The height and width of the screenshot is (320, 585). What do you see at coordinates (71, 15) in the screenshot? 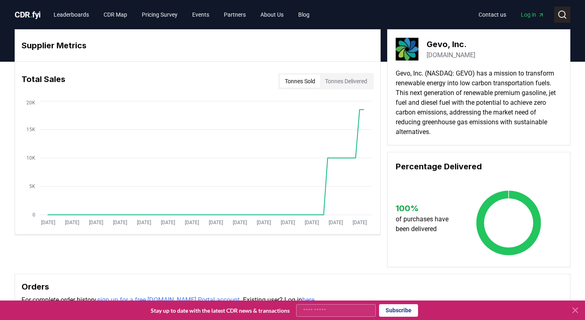
I see `a: Leaderboards` at bounding box center [71, 15].